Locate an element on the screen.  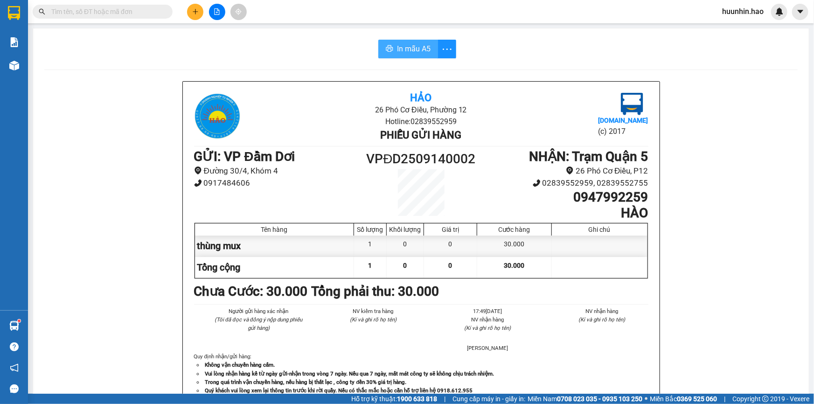
li: 02839552959, 02839552755 is located at coordinates (562, 183).